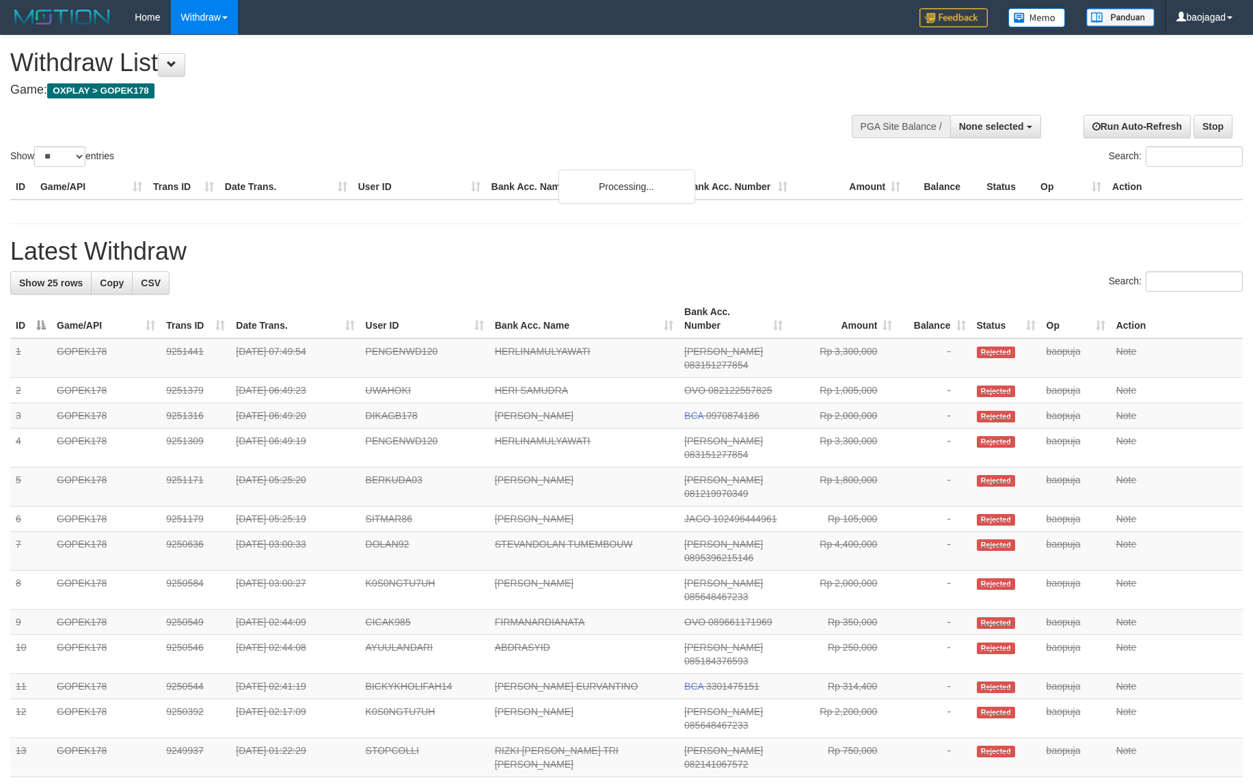 This screenshot has width=1253, height=784. What do you see at coordinates (843, 487) in the screenshot?
I see `td: Rp 1,800,000` at bounding box center [843, 487].